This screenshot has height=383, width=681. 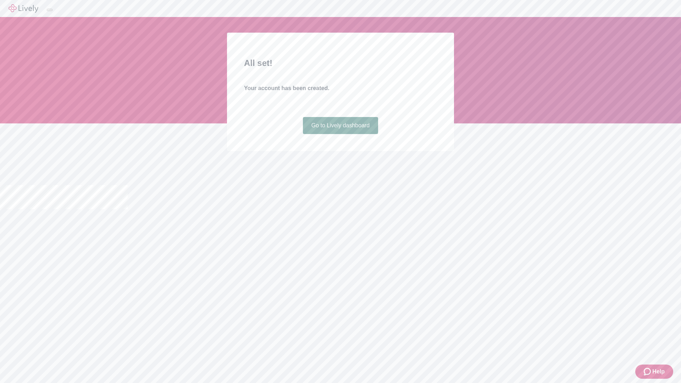 I want to click on a: Go to Lively dashboard, so click(x=341, y=126).